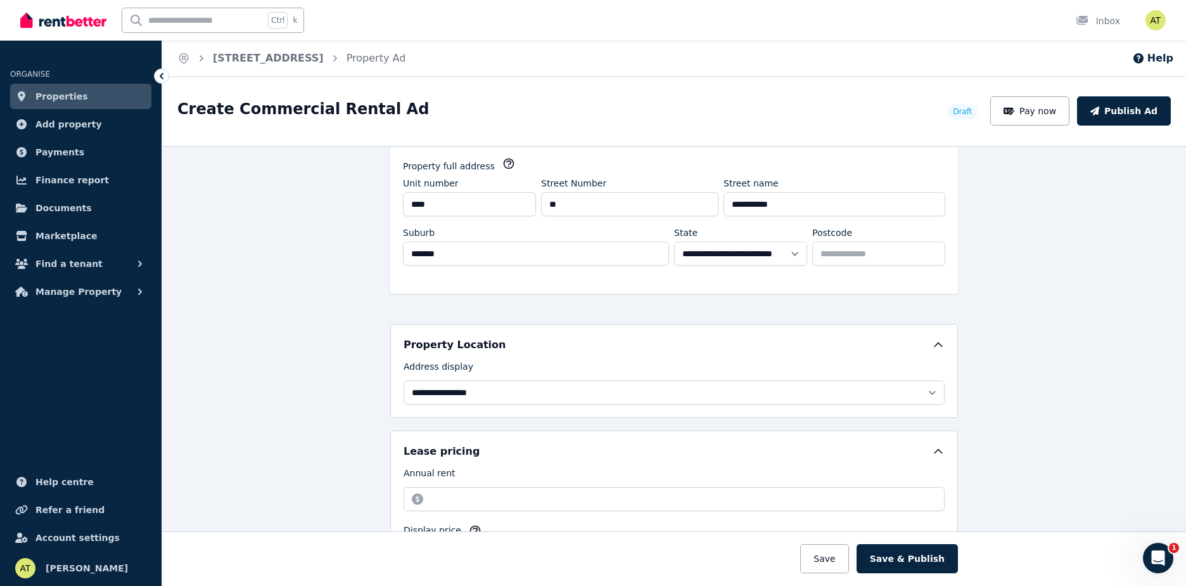 This screenshot has width=1186, height=586. What do you see at coordinates (66, 236) in the screenshot?
I see `span: Marketplace` at bounding box center [66, 236].